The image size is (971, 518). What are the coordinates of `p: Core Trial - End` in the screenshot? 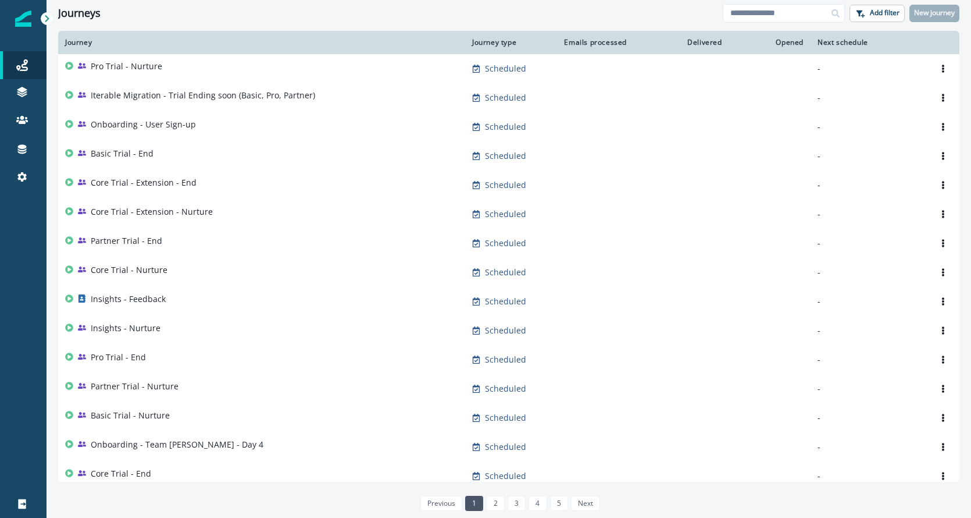 It's located at (121, 473).